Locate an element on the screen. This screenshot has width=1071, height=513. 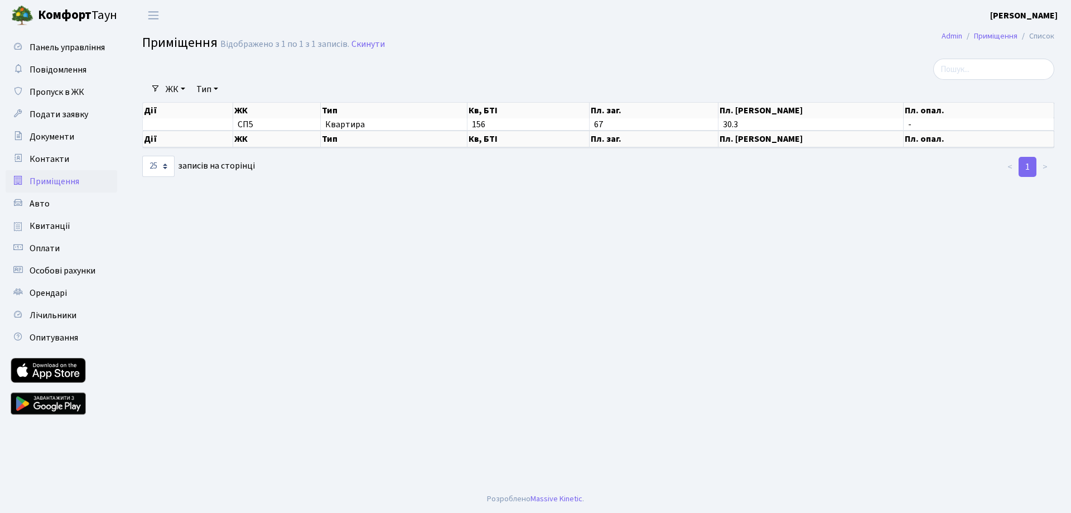
a: Контакти is located at coordinates (61, 159).